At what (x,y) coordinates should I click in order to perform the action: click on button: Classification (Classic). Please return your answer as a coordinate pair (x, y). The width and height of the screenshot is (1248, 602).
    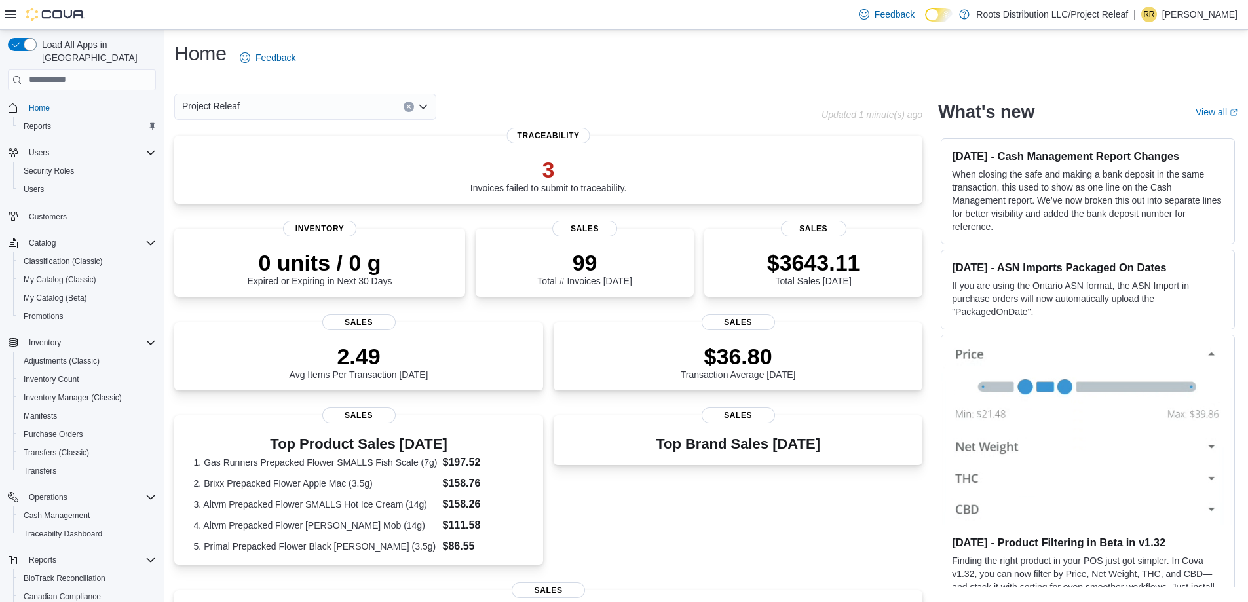
    Looking at the image, I should click on (87, 261).